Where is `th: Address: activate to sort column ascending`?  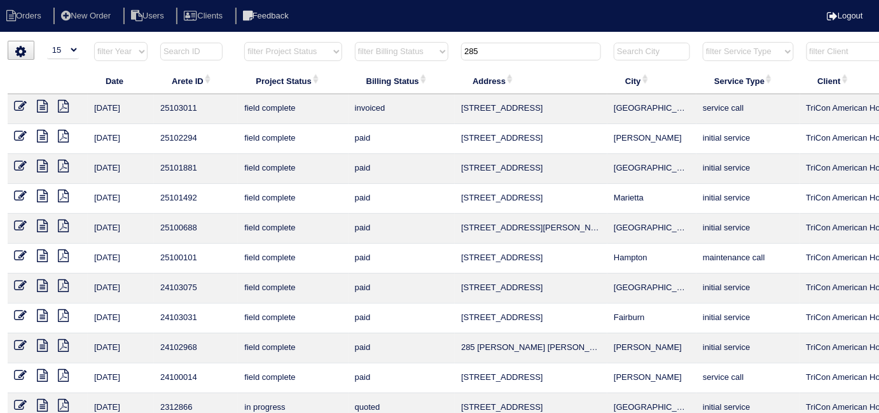 th: Address: activate to sort column ascending is located at coordinates (531, 81).